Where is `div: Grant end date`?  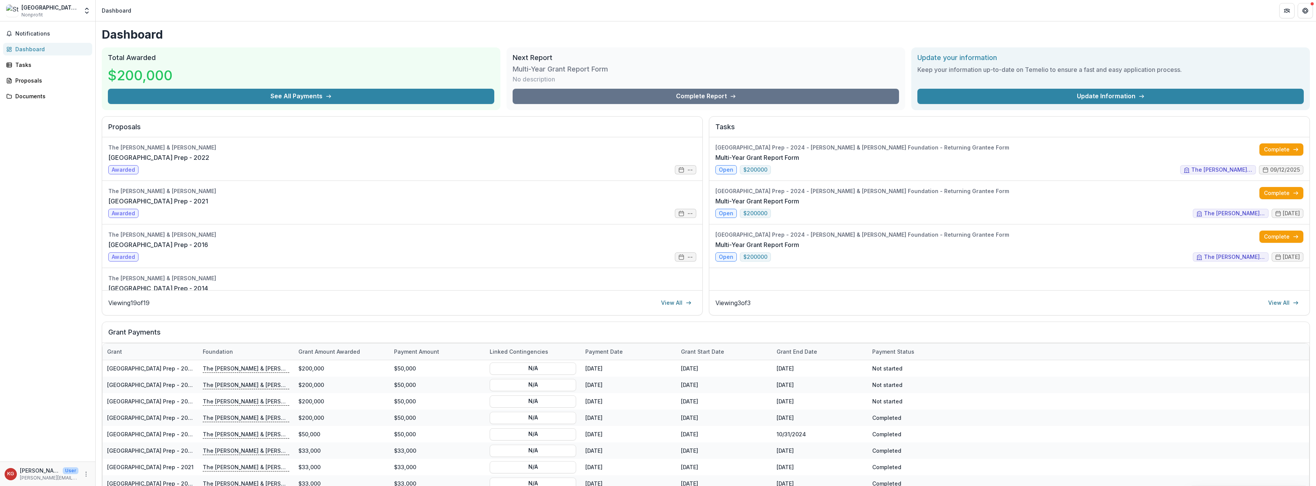
div: Grant end date is located at coordinates (820, 352).